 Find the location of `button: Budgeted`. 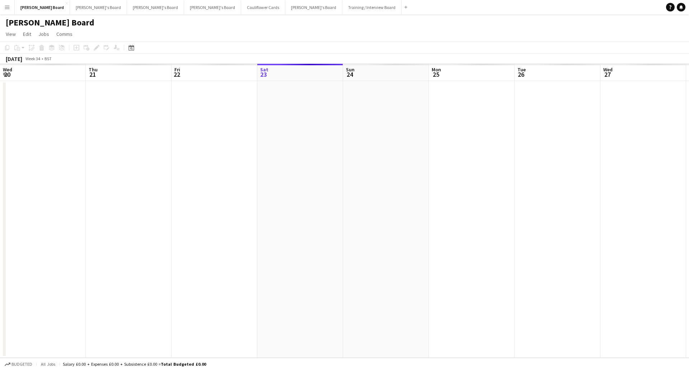

button: Budgeted is located at coordinates (18, 365).